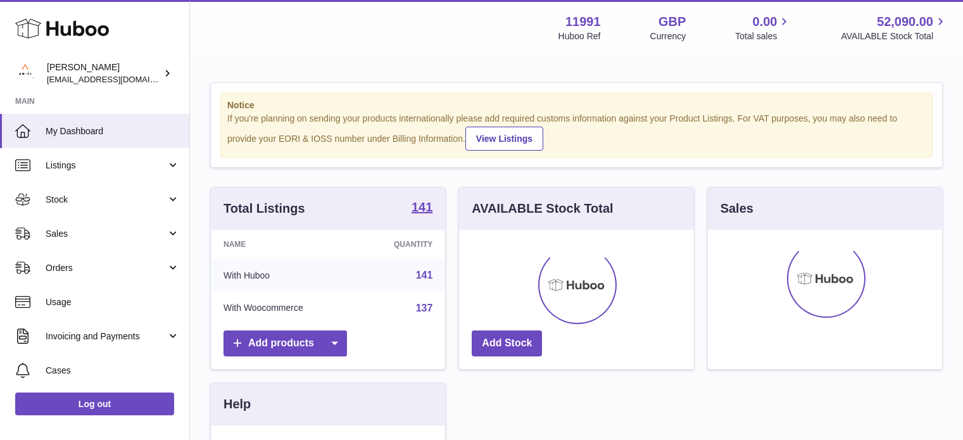 This screenshot has width=963, height=440. What do you see at coordinates (579, 36) in the screenshot?
I see `div: Huboo Ref` at bounding box center [579, 36].